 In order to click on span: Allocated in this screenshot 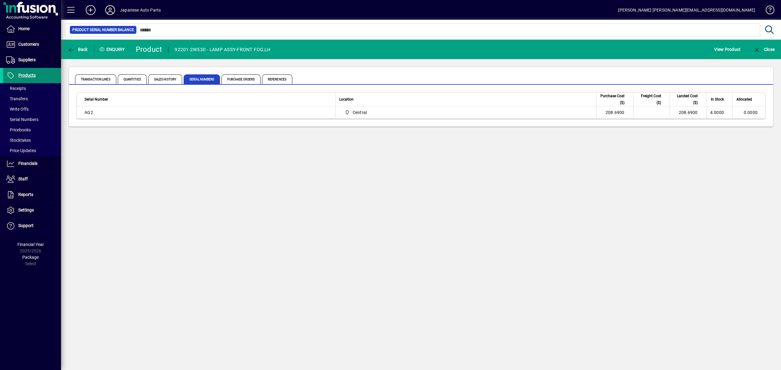, I will do `click(744, 99)`.